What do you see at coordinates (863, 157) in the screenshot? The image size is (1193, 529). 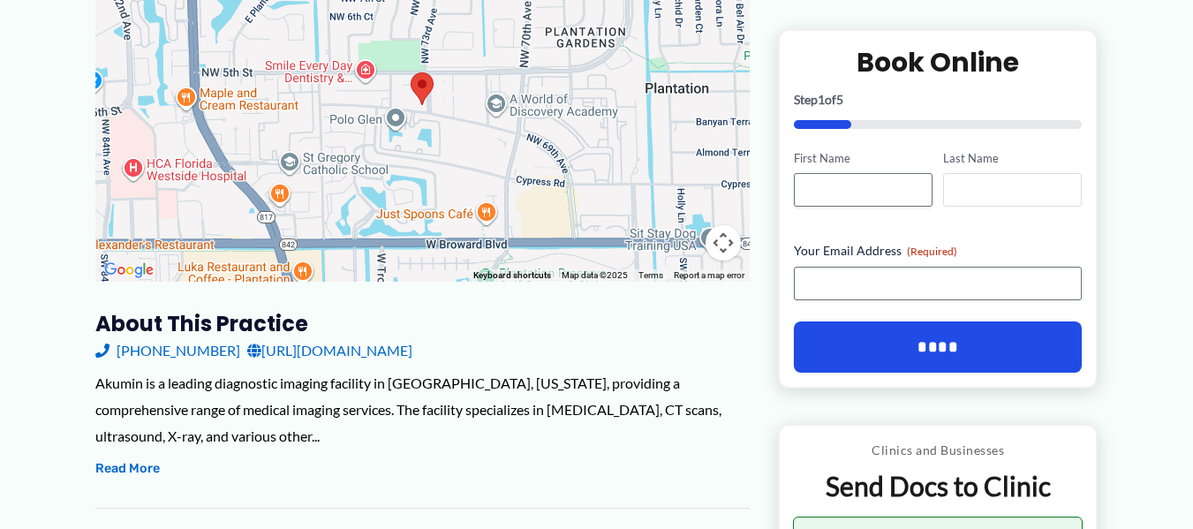 I see `label: First Name` at bounding box center [863, 157].